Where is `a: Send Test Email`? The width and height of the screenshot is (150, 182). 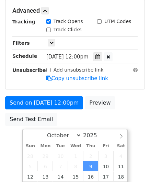
a: Send Test Email is located at coordinates (31, 119).